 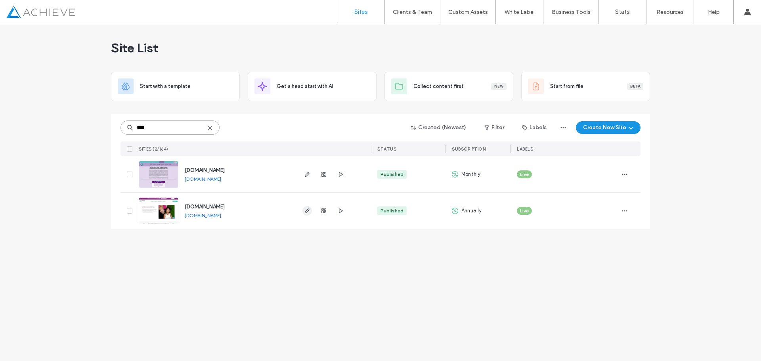 I want to click on span: Help, so click(x=26, y=9).